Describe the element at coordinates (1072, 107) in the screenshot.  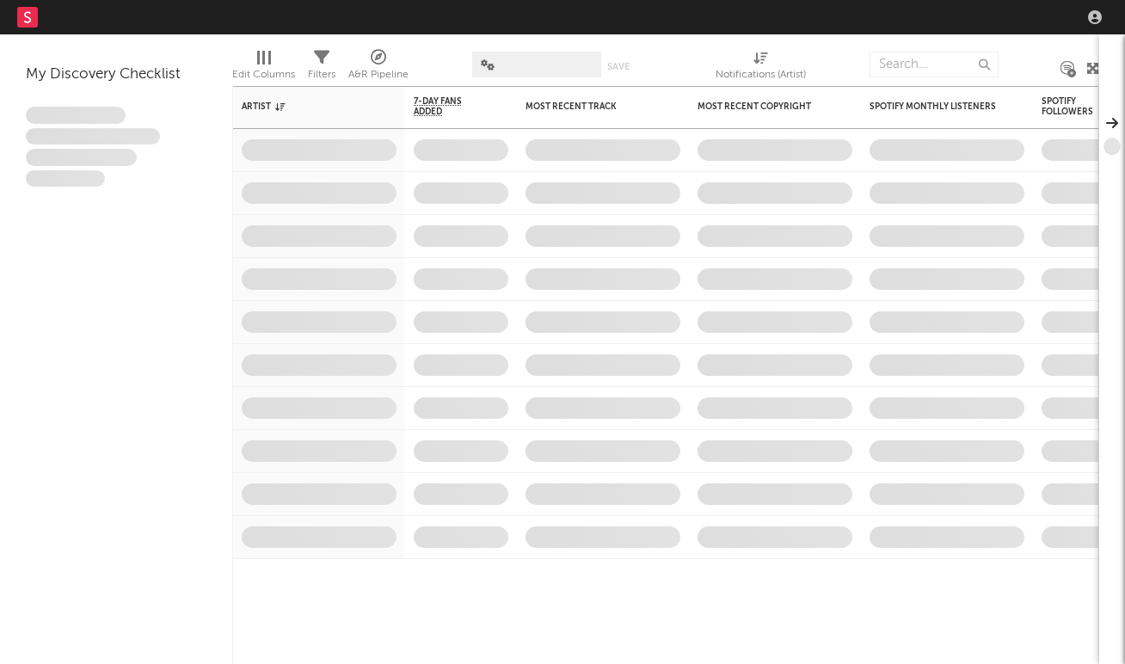
I see `div: Spotify Followers` at that location.